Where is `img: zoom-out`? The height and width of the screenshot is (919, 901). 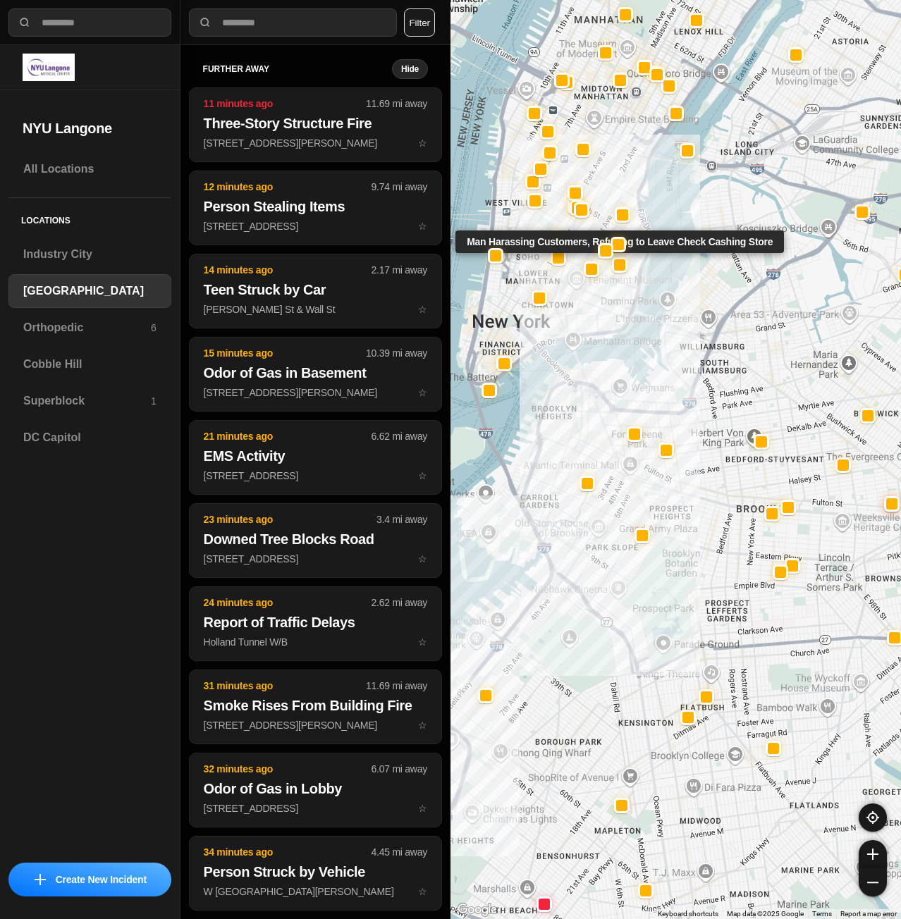
img: zoom-out is located at coordinates (873, 882).